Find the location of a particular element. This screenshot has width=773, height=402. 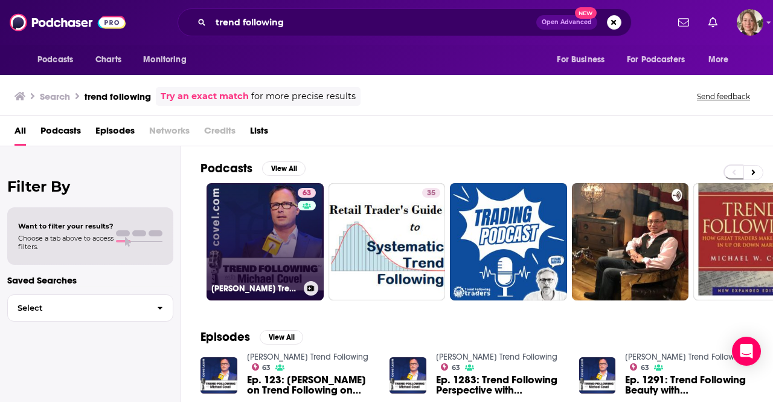

img: Ep. 123: Michael Covel on Trend Following on Trend Following Radio is located at coordinates (219, 375).